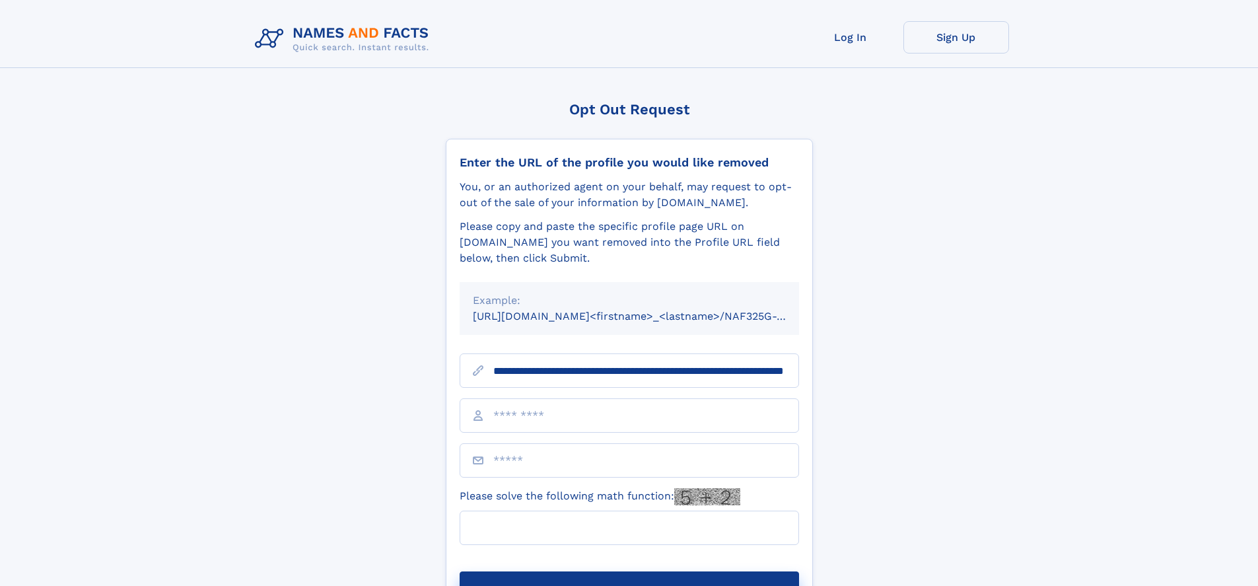 This screenshot has width=1258, height=586. Describe the element at coordinates (956, 37) in the screenshot. I see `a: Sign Up` at that location.